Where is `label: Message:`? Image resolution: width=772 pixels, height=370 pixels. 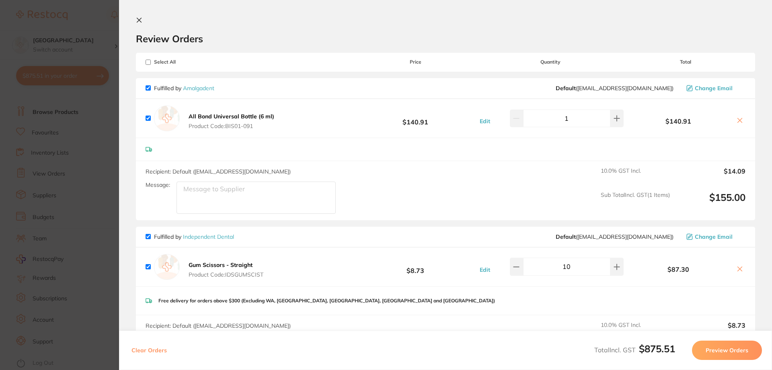 label: Message: is located at coordinates (158, 185).